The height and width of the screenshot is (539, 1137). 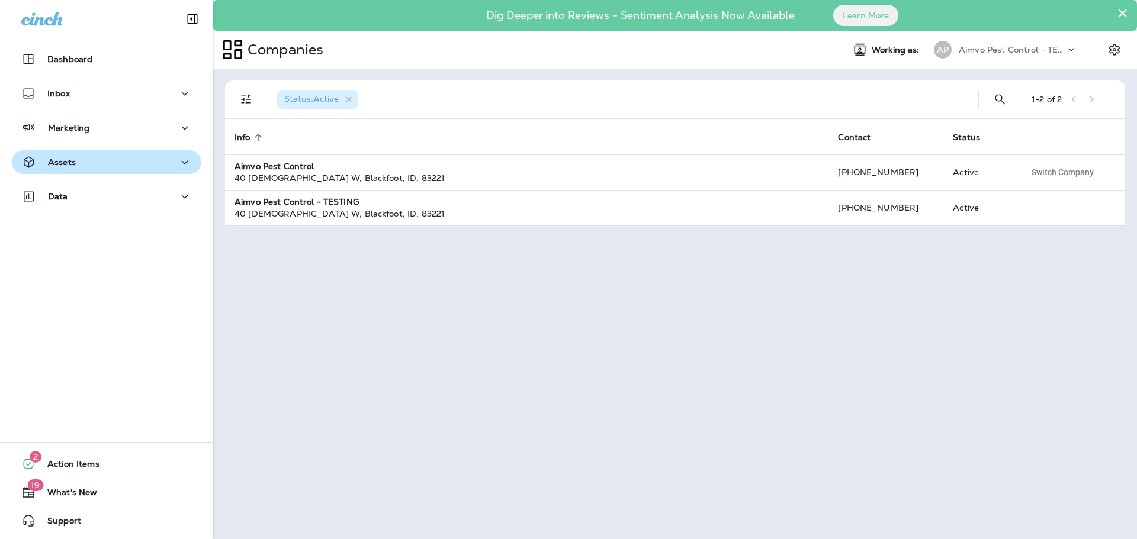 What do you see at coordinates (62, 162) in the screenshot?
I see `p: Assets` at bounding box center [62, 162].